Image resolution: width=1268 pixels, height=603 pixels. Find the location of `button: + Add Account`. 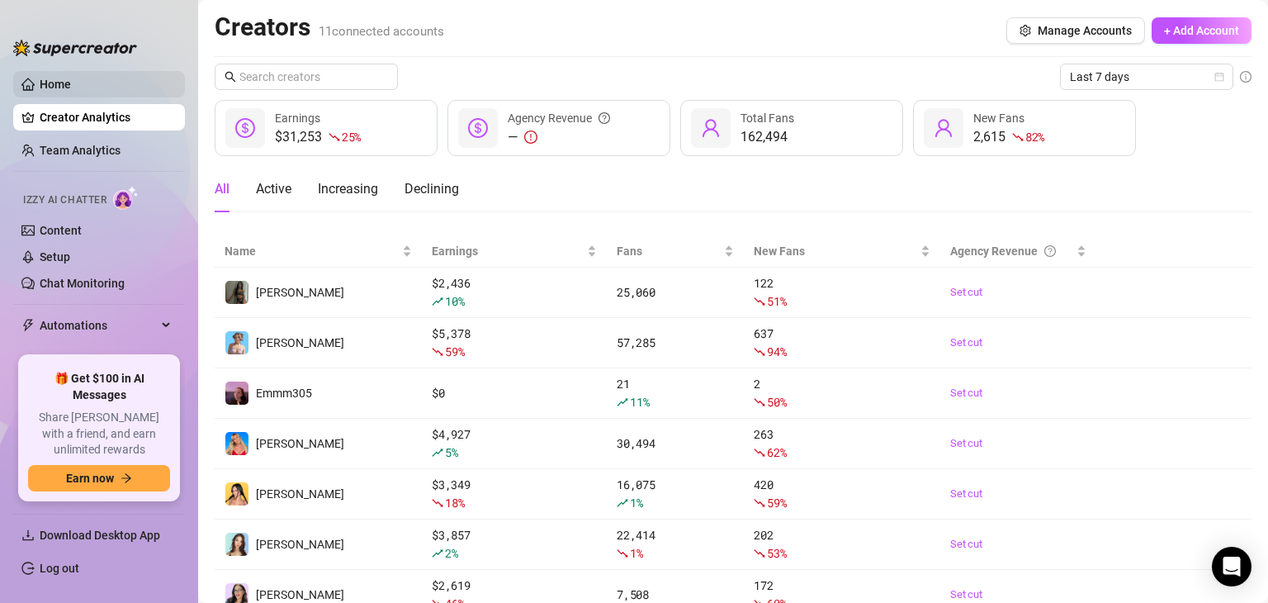

button: + Add Account is located at coordinates (1201, 31).